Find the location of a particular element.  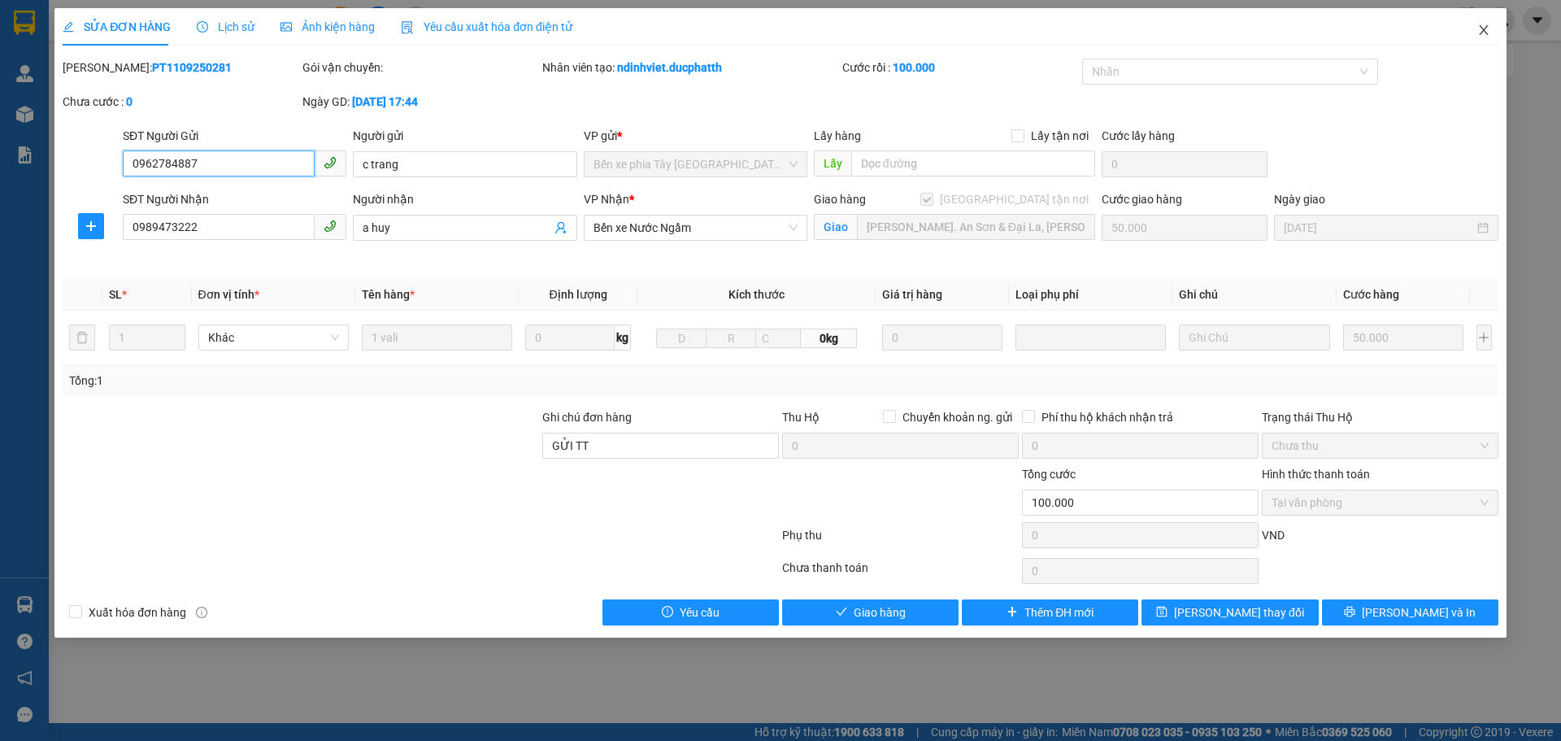

span: Định lượng is located at coordinates (577, 294).